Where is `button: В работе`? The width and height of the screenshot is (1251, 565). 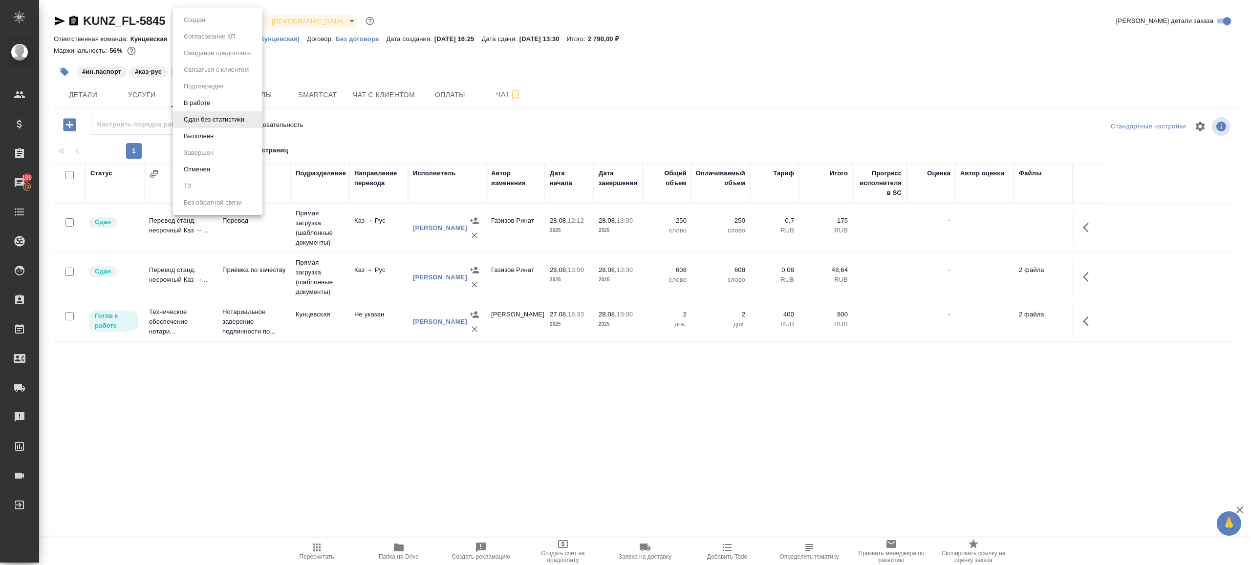 button: В работе is located at coordinates (197, 103).